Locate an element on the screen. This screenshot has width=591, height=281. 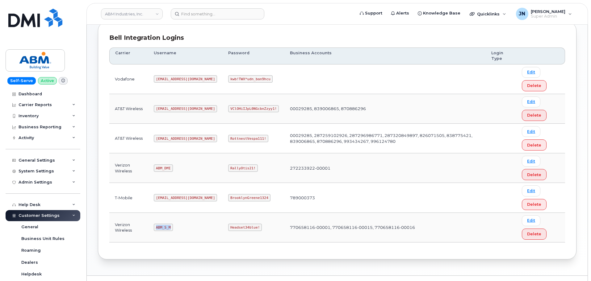
span: Quicklinks is located at coordinates (488, 14).